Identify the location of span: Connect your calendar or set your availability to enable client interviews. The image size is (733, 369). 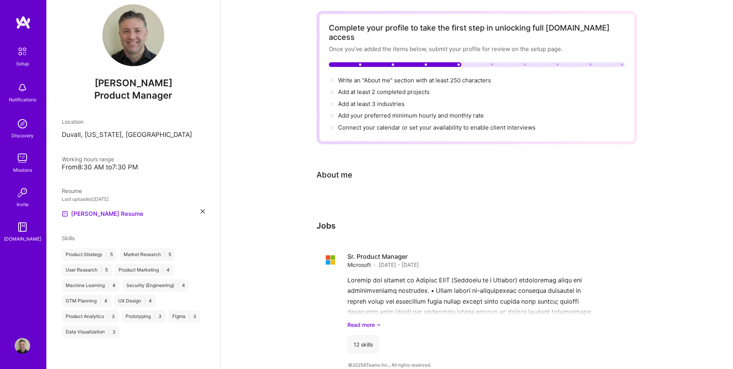
(437, 127).